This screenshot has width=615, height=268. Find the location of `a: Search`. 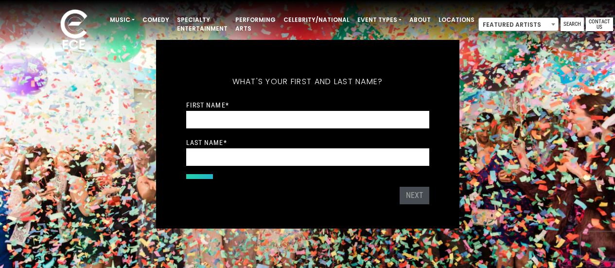

a: Search is located at coordinates (572, 24).